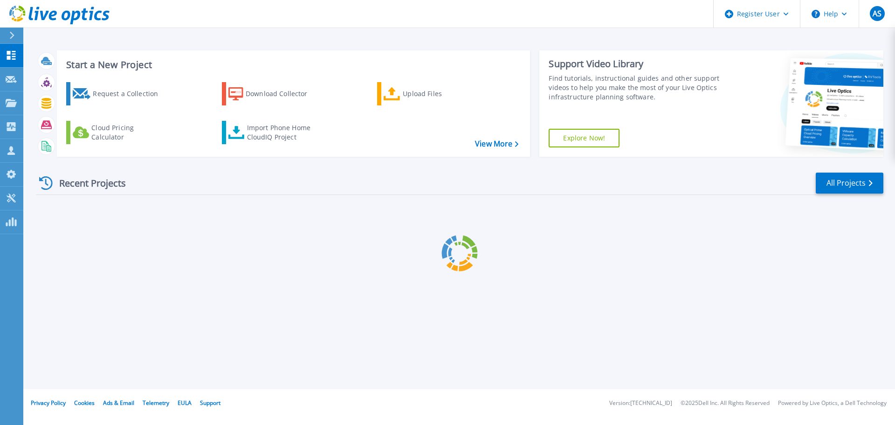 The height and width of the screenshot is (425, 895). Describe the element at coordinates (584, 138) in the screenshot. I see `a: Explore Now!` at that location.